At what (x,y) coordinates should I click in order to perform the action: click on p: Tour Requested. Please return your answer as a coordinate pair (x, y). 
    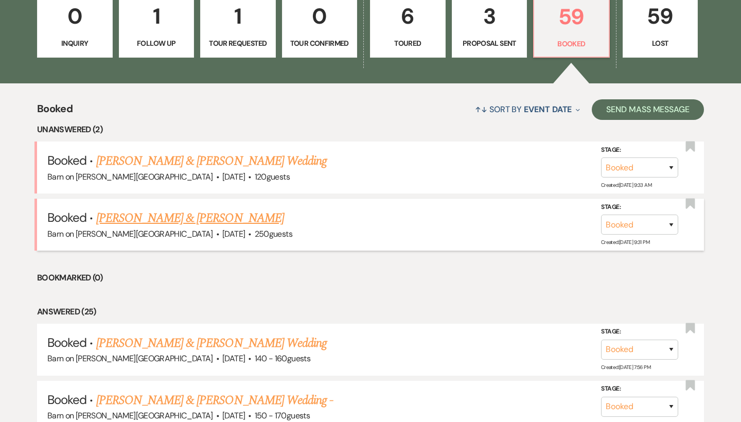
    Looking at the image, I should click on (238, 43).